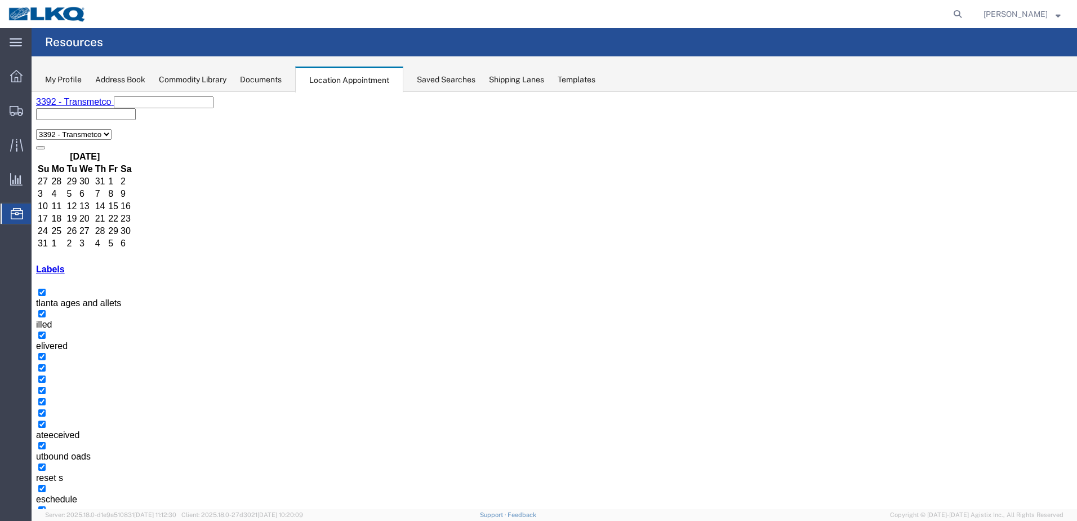 The height and width of the screenshot is (521, 1077). What do you see at coordinates (69, 127) in the screenshot?
I see `td: 21` at bounding box center [69, 127].